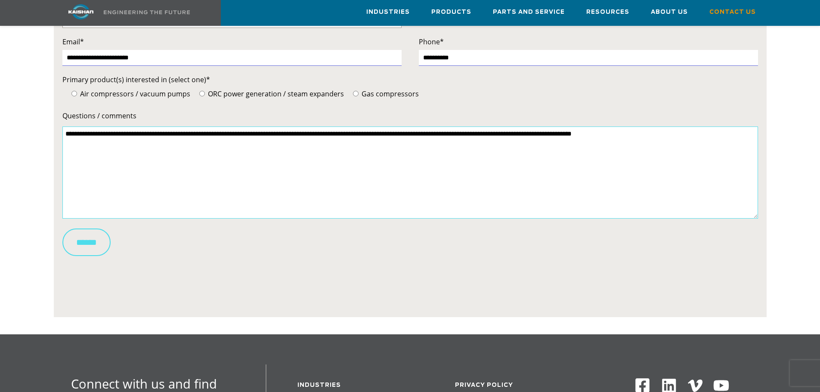 The image size is (820, 392). I want to click on input: Air compressors / vacuum pumps, so click(74, 93).